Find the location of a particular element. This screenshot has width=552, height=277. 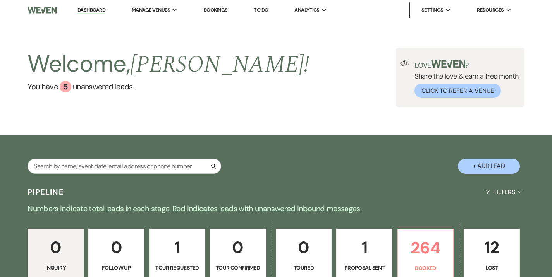

a: Bookings is located at coordinates (216, 10).